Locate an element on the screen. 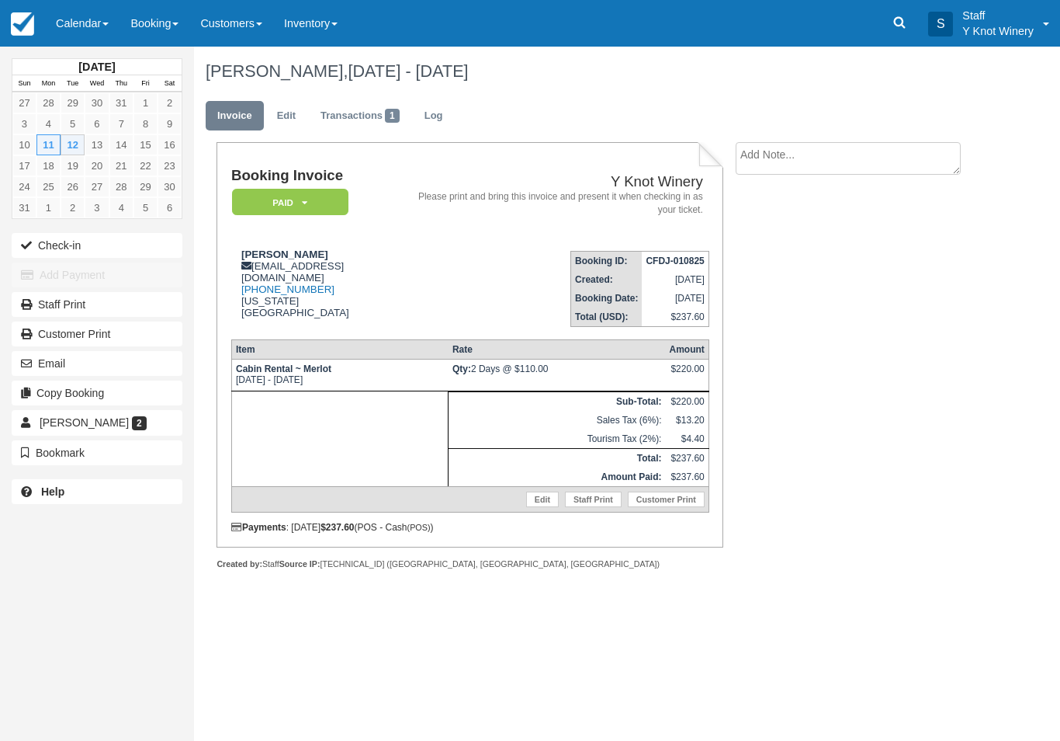 This screenshot has width=1060, height=741. a: 22 is located at coordinates (145, 165).